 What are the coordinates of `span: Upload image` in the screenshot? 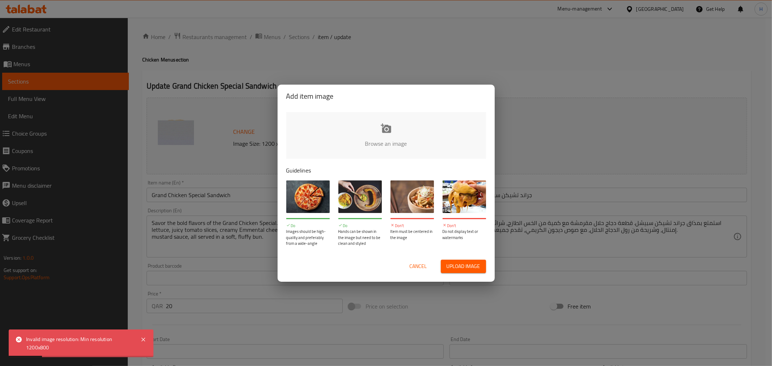 It's located at (463, 266).